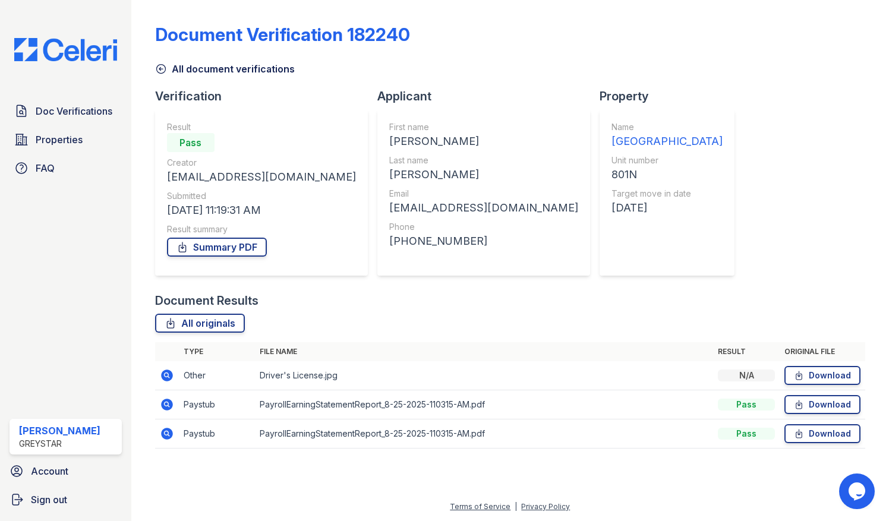 This screenshot has height=521, width=889. I want to click on div: Document Results, so click(207, 301).